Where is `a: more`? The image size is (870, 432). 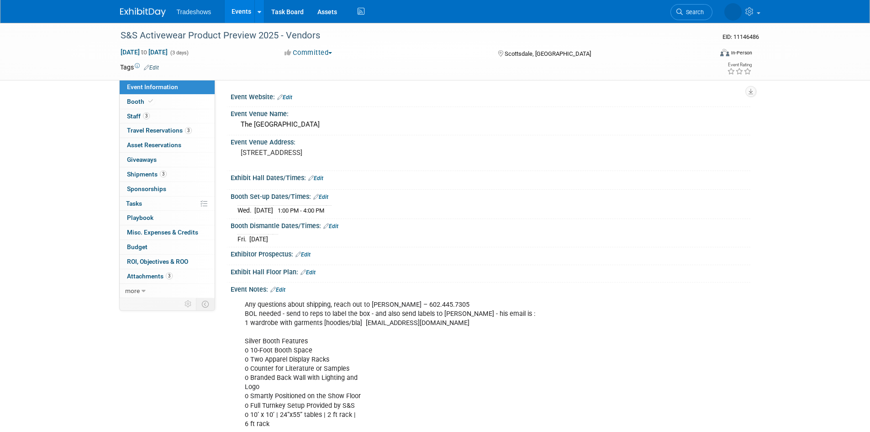 a: more is located at coordinates (167, 290).